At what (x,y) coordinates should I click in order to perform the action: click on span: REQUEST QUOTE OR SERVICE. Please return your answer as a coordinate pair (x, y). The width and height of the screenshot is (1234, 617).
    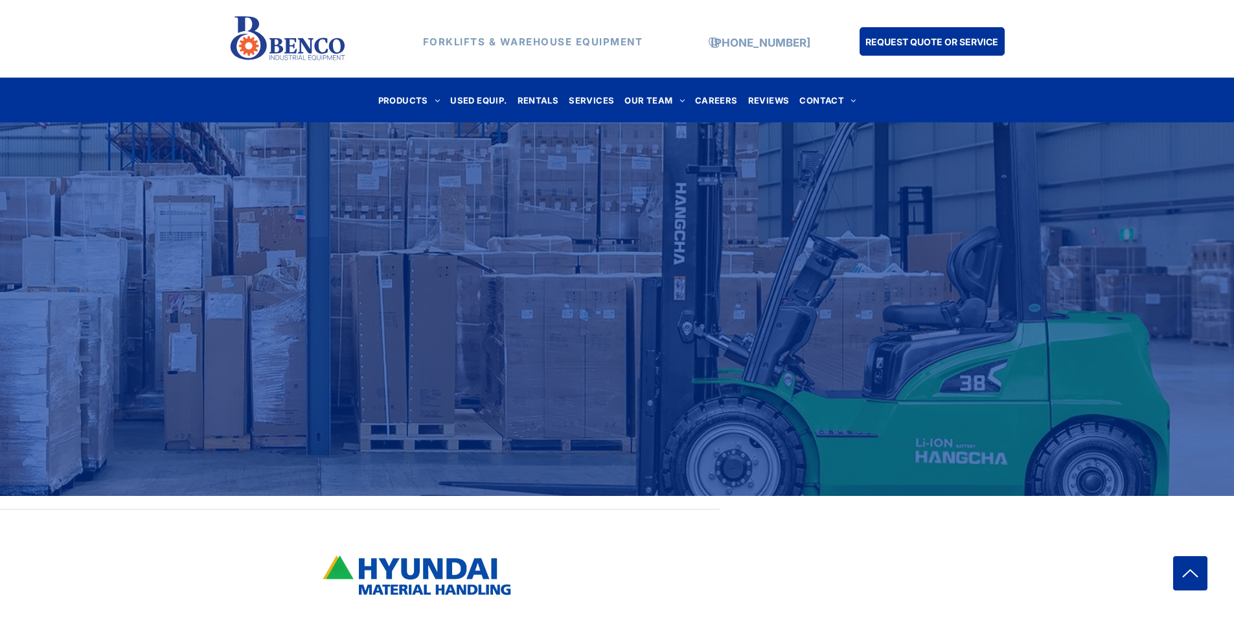
    Looking at the image, I should click on (931, 41).